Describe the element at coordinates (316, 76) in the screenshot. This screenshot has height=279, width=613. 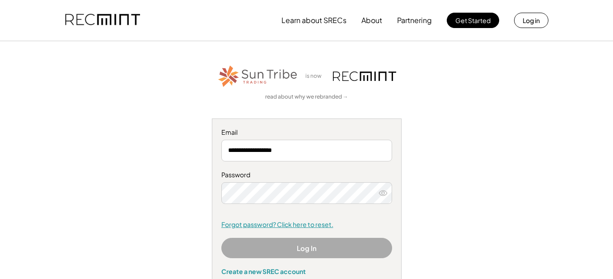
I see `div: is now` at that location.